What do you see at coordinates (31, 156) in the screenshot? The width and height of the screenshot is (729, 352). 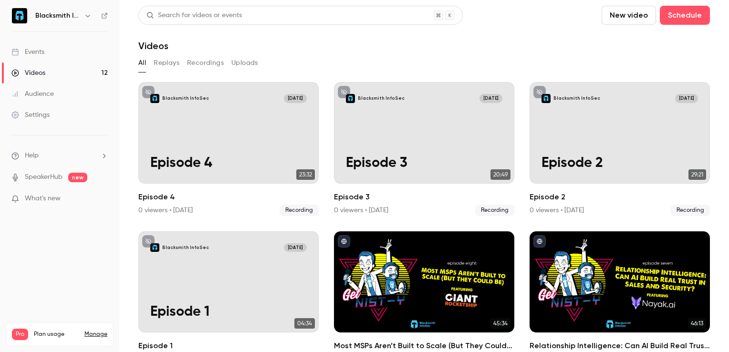 I see `span: Help` at bounding box center [31, 156].